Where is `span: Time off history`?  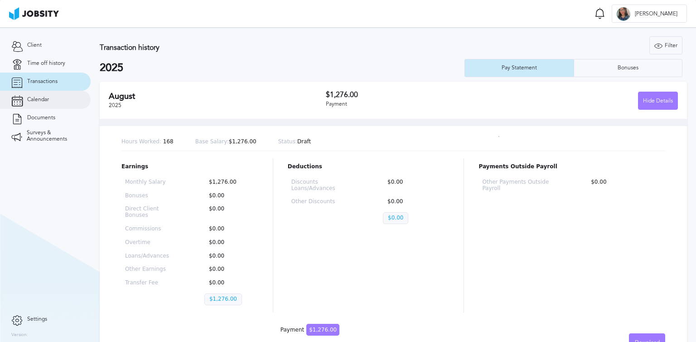
span: Time off history is located at coordinates (46, 63).